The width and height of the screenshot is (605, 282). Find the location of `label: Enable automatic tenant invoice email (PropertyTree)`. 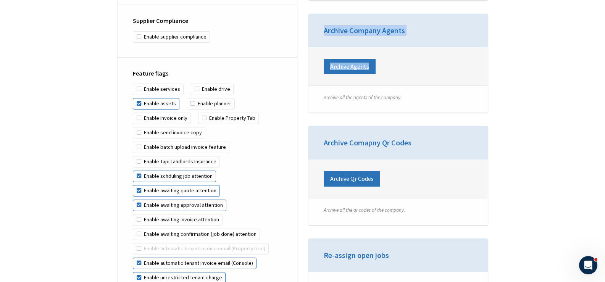

label: Enable automatic tenant invoice email (PropertyTree) is located at coordinates (201, 249).